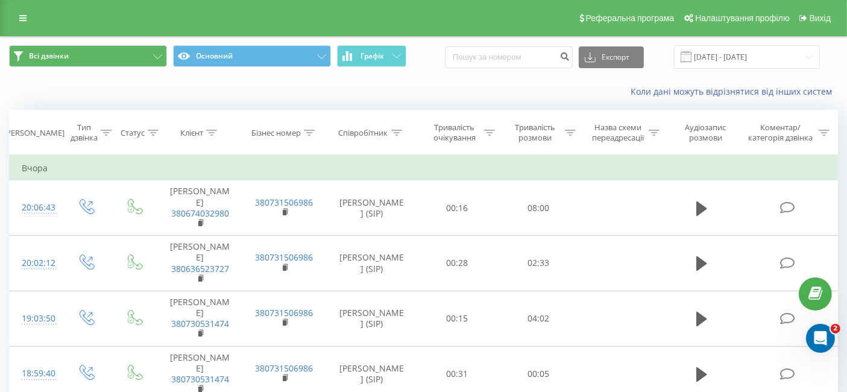  Describe the element at coordinates (538, 318) in the screenshot. I see `td: 04:02` at that location.